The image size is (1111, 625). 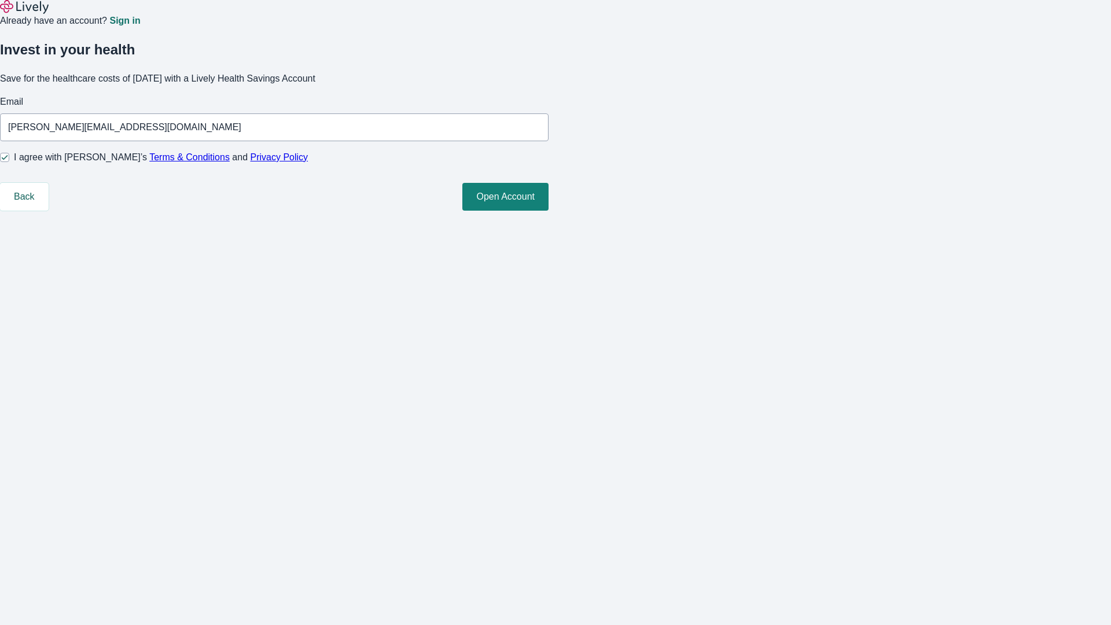 What do you see at coordinates (124, 21) in the screenshot?
I see `div: Sign in` at bounding box center [124, 21].